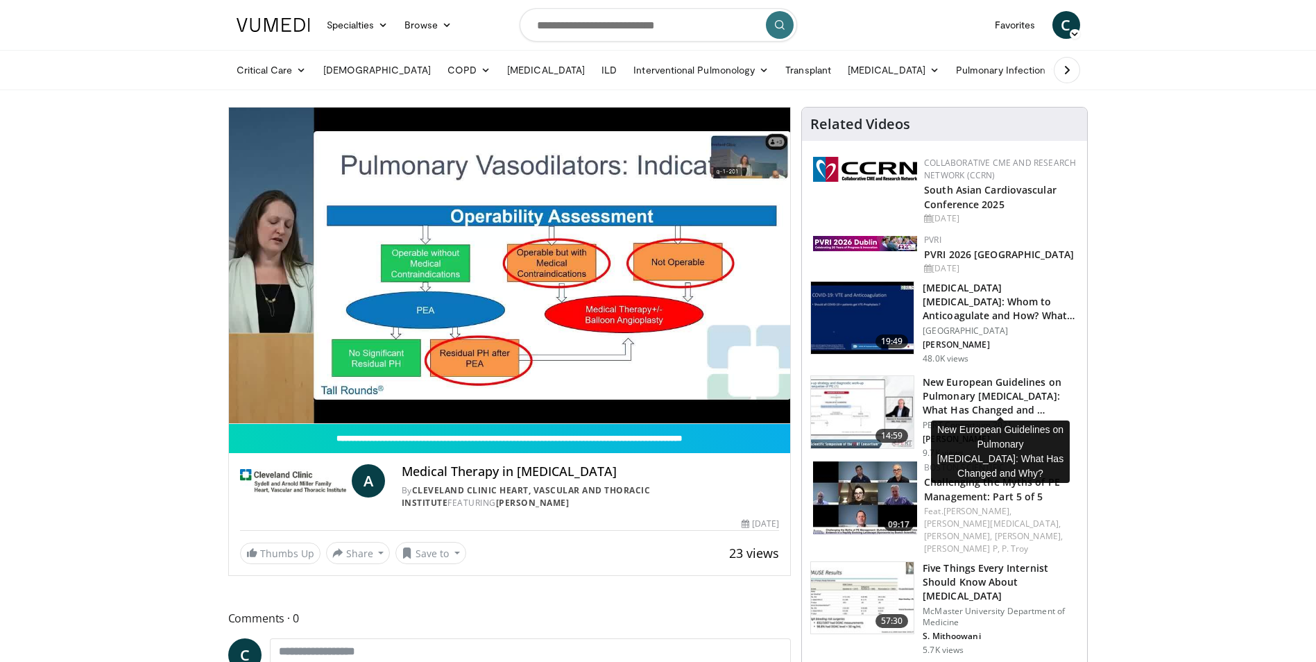 The height and width of the screenshot is (662, 1316). Describe the element at coordinates (865, 498) in the screenshot. I see `img: d3a40690-55f2-4697-9997-82bd166d25a9.150x105_q85_crop-smart_upscale.jpg` at that location.